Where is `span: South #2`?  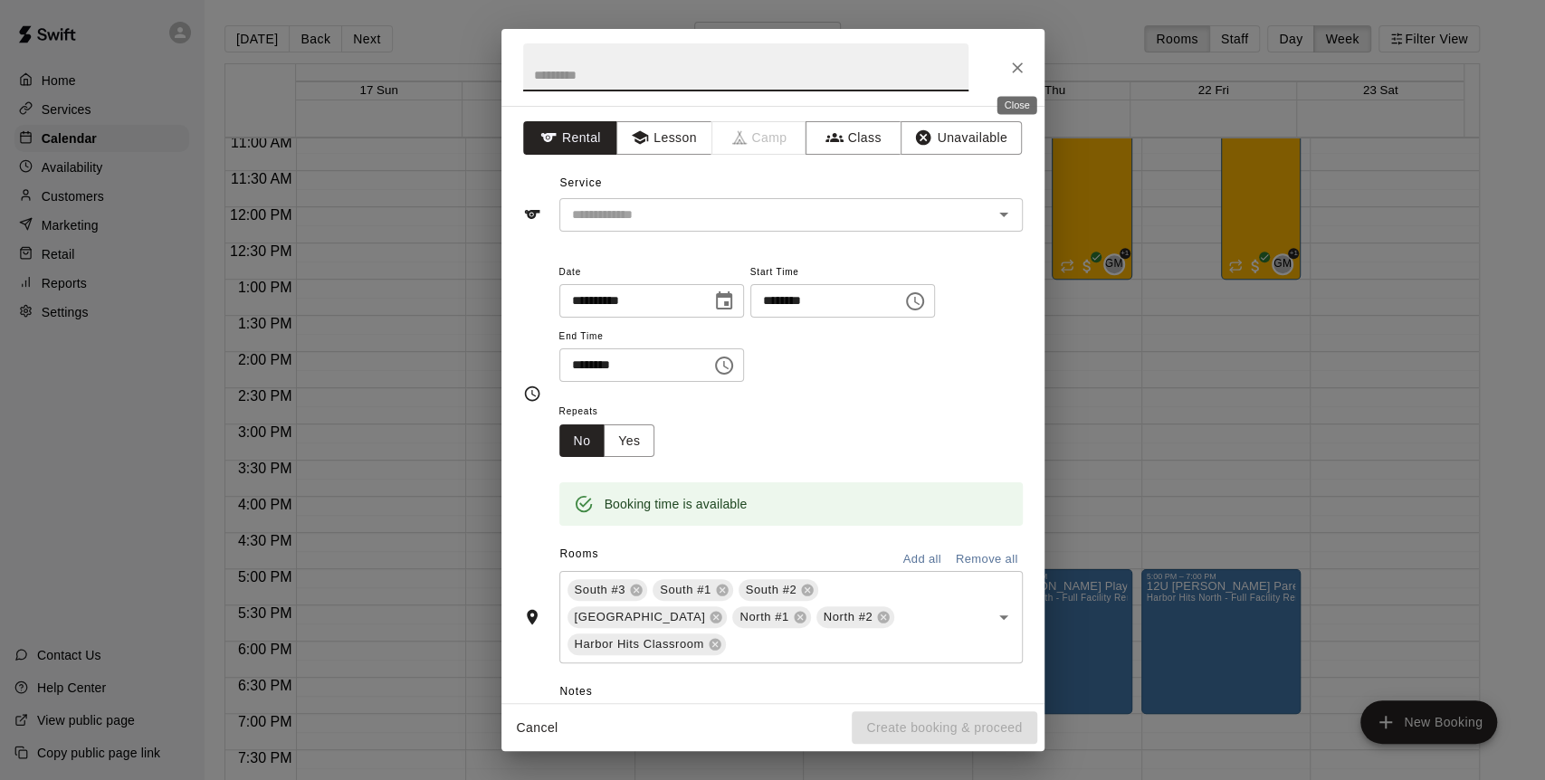 span: South #2 is located at coordinates (771, 590).